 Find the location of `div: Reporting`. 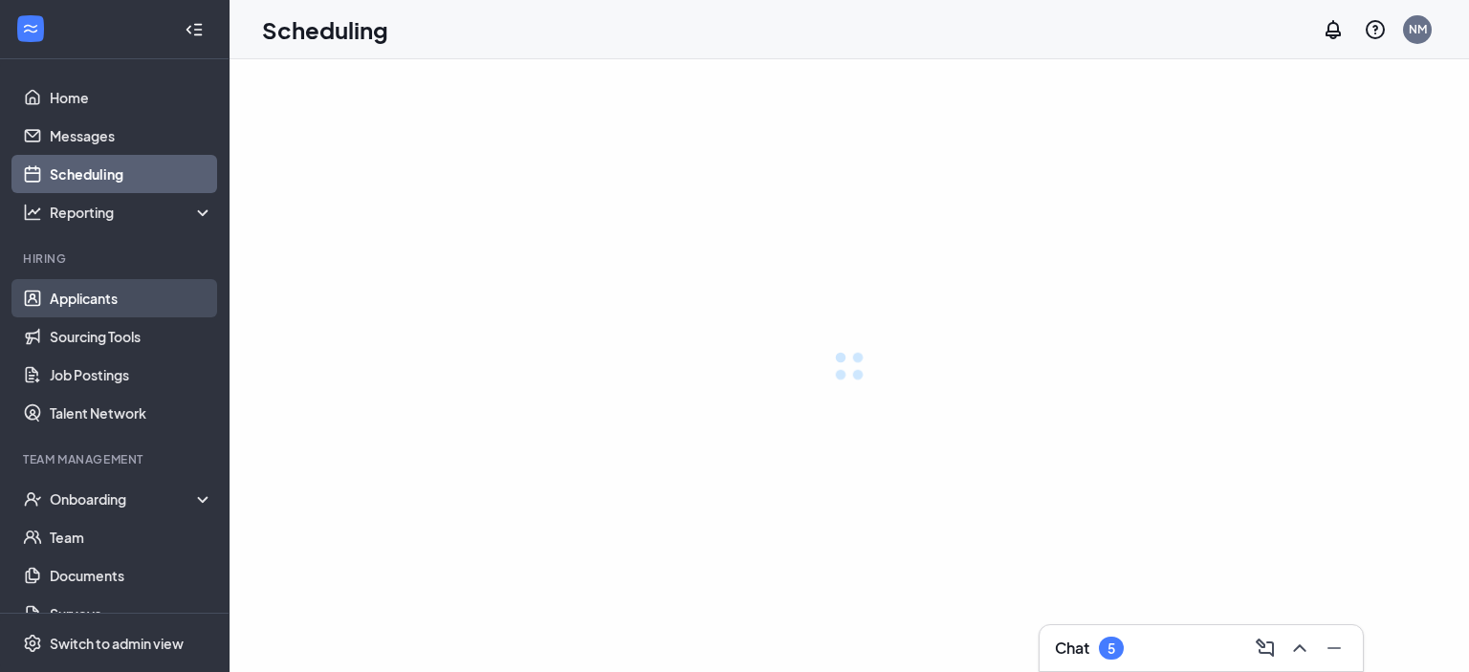

div: Reporting is located at coordinates (132, 212).